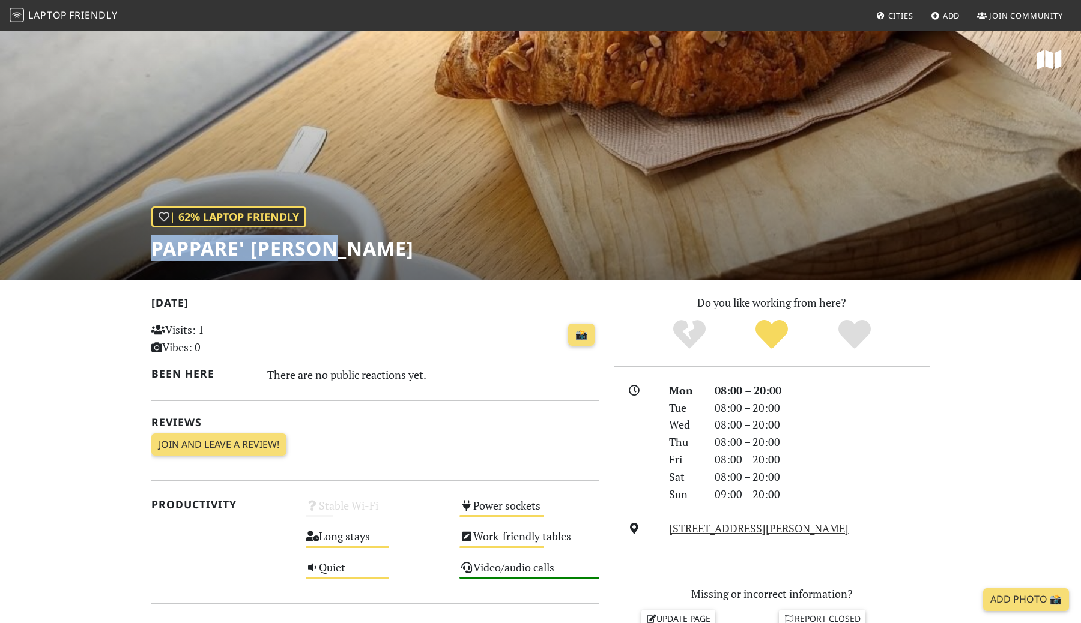 Image resolution: width=1081 pixels, height=623 pixels. What do you see at coordinates (219, 445) in the screenshot?
I see `a: Join and leave a review!` at bounding box center [219, 445].